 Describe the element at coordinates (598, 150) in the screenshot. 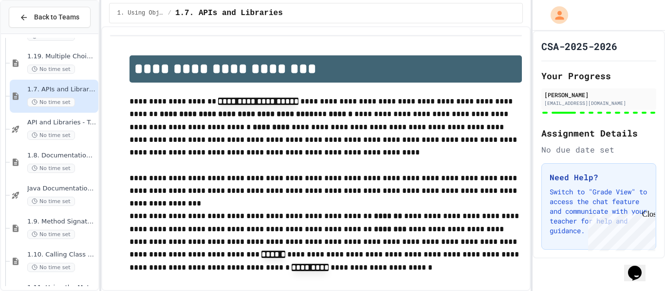

I see `div: No due date set` at that location.